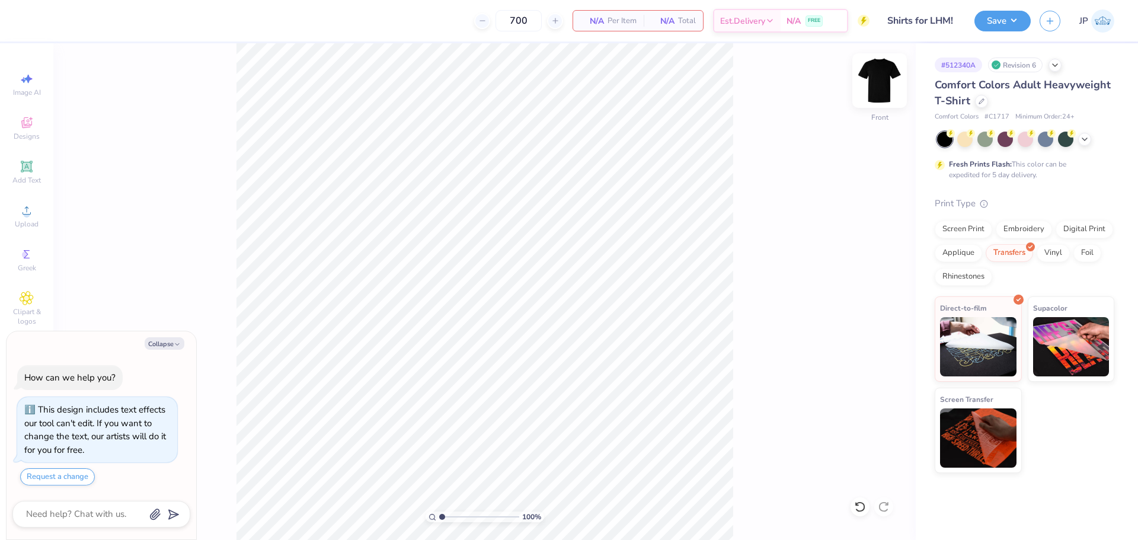 Image resolution: width=1138 pixels, height=540 pixels. I want to click on span: Clipart & logos, so click(27, 316).